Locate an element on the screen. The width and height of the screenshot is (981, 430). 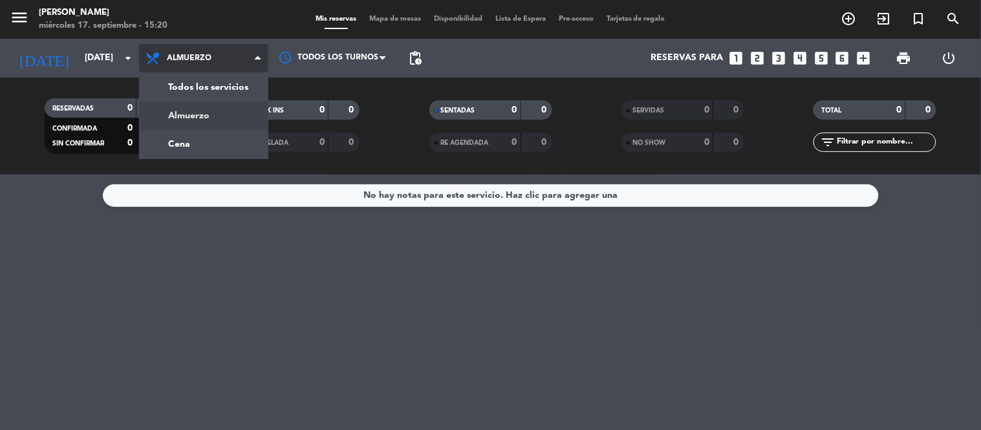
i: filter_list is located at coordinates (827, 142).